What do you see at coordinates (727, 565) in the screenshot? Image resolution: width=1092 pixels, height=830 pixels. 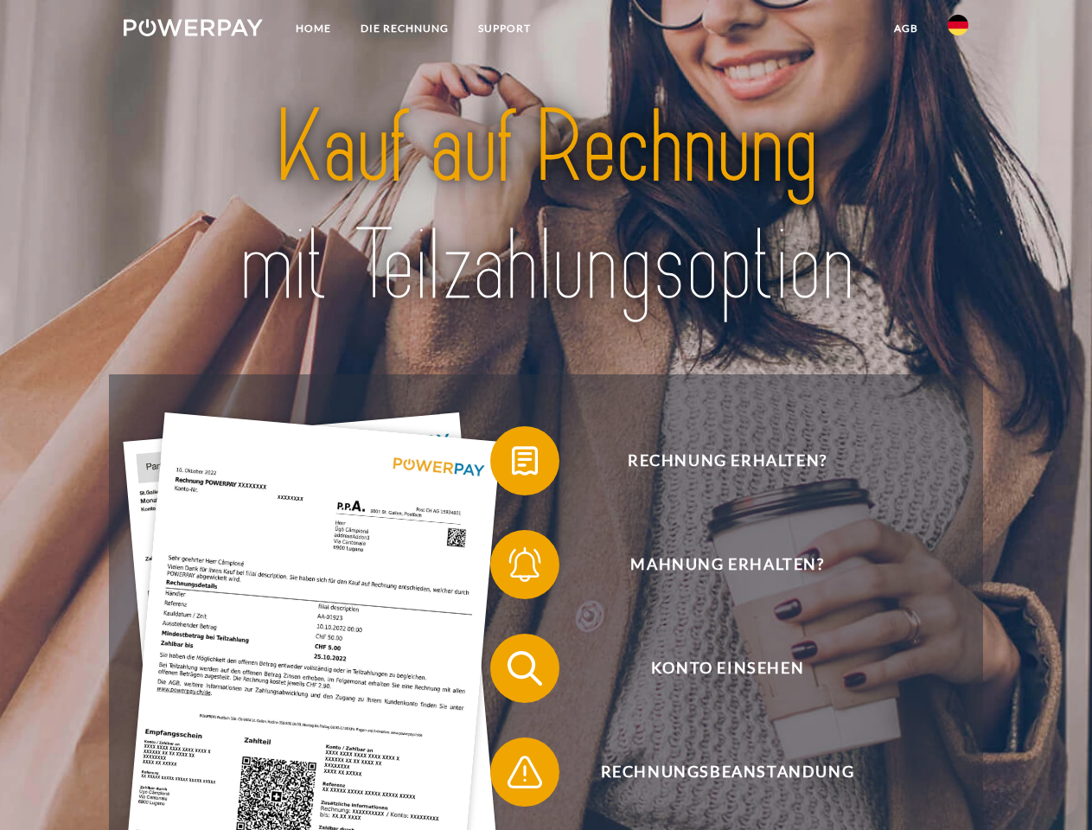 I see `span: Mahnung erhalten?` at bounding box center [727, 565].